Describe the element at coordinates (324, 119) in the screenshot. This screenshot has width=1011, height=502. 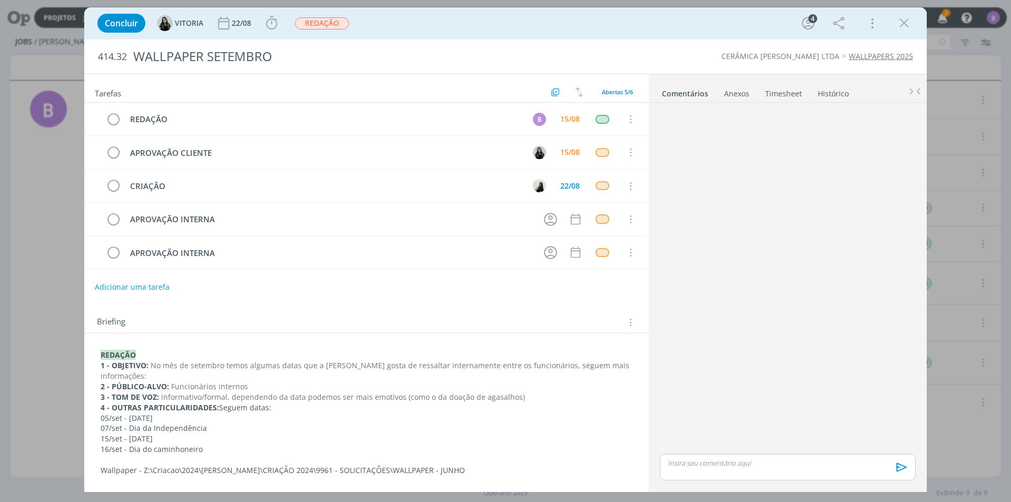
I see `div: REDAÇÃO` at that location.